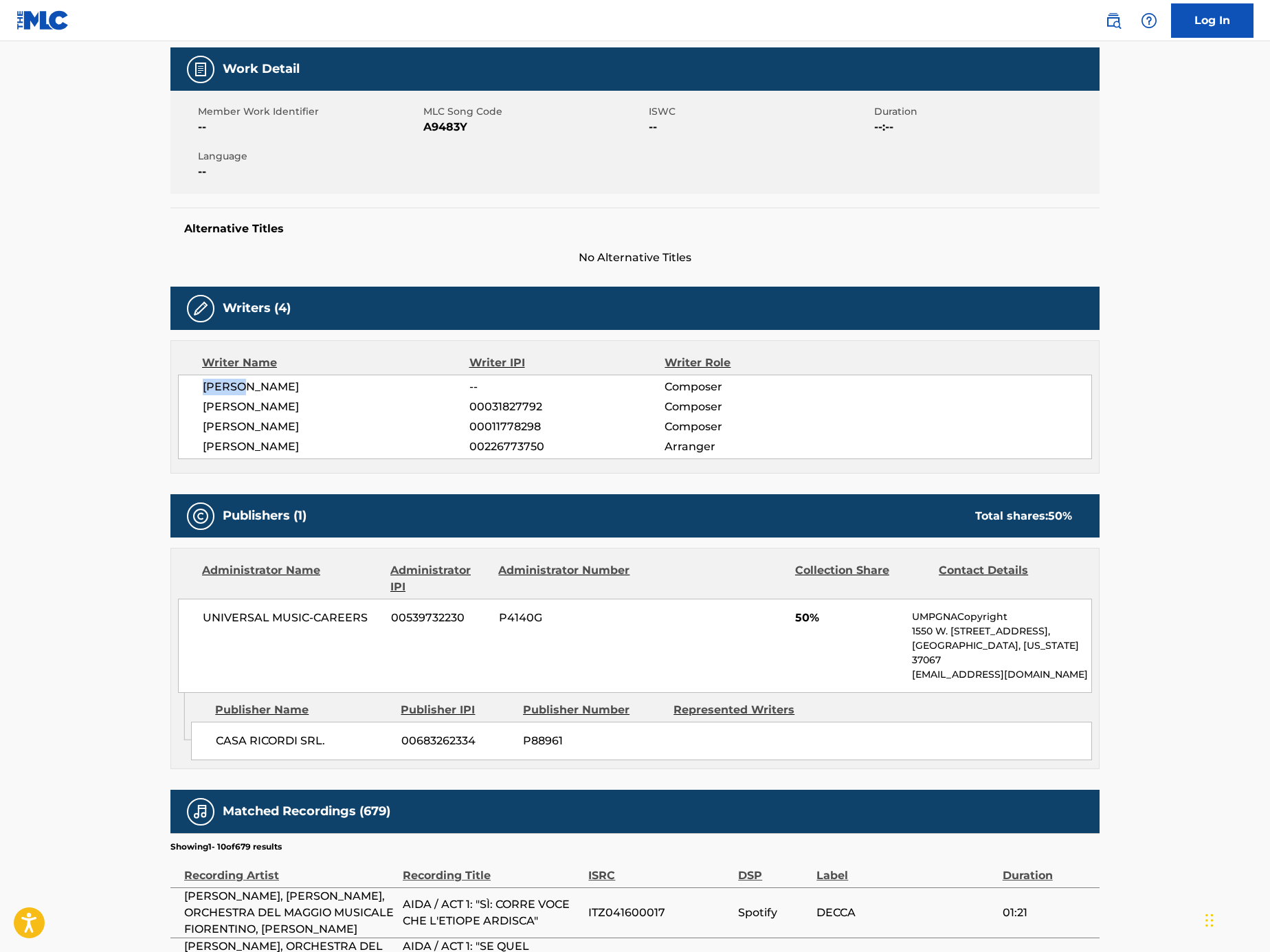 This screenshot has width=1270, height=952. What do you see at coordinates (291, 579) in the screenshot?
I see `div: Administrator Name` at bounding box center [291, 579].